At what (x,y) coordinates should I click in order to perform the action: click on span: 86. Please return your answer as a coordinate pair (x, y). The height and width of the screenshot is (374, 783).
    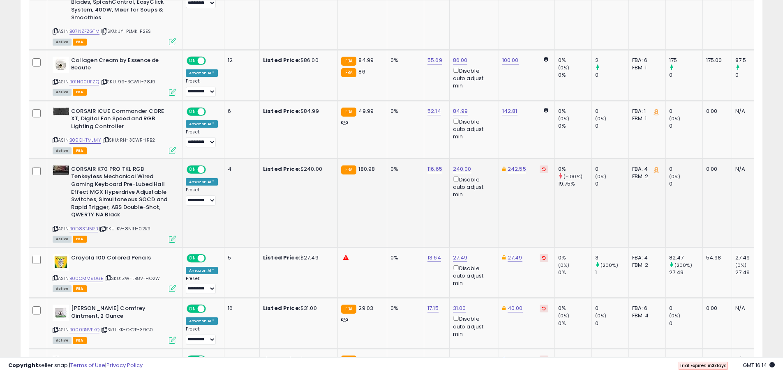
    Looking at the image, I should click on (362, 72).